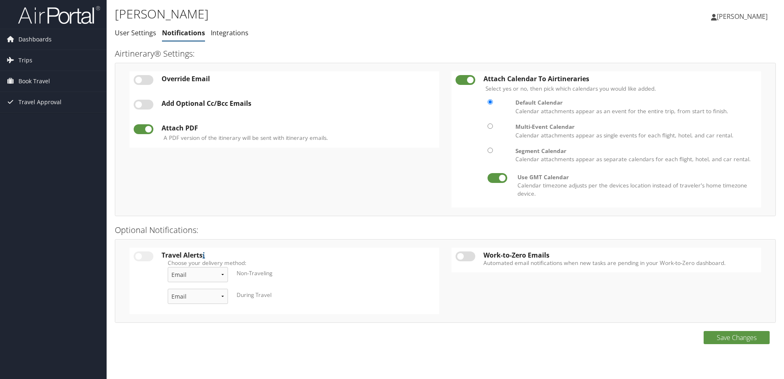 The image size is (784, 379). Describe the element at coordinates (298, 79) in the screenshot. I see `div: Override Email` at that location.